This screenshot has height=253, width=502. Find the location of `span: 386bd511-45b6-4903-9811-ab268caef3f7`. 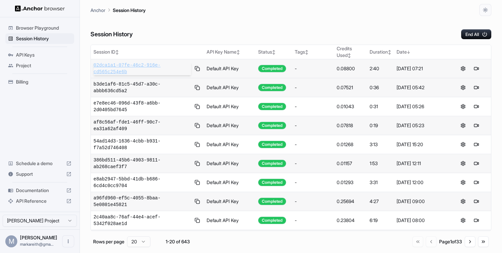

span: 386bd511-45b6-4903-9811-ab268caef3f7 is located at coordinates (142, 163).